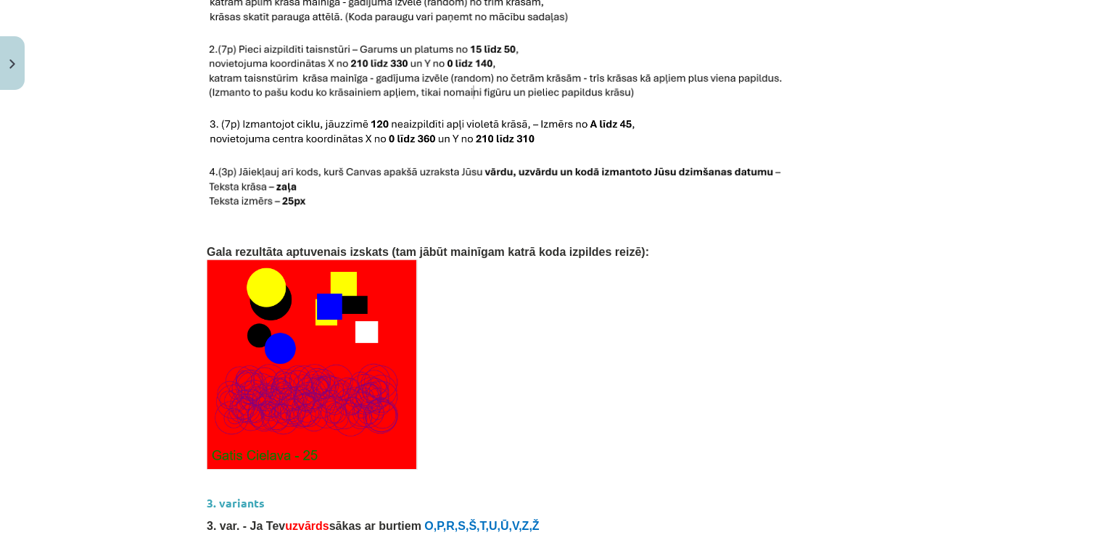 The image size is (1114, 535). Describe the element at coordinates (314, 526) in the screenshot. I see `span: 3. var. - Ja Tev sākas ar burtiem` at that location.